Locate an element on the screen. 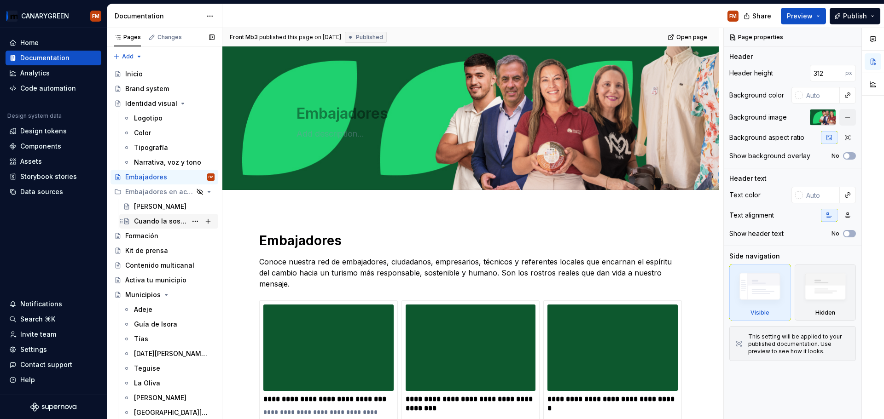  div: Teguise is located at coordinates (147, 369).